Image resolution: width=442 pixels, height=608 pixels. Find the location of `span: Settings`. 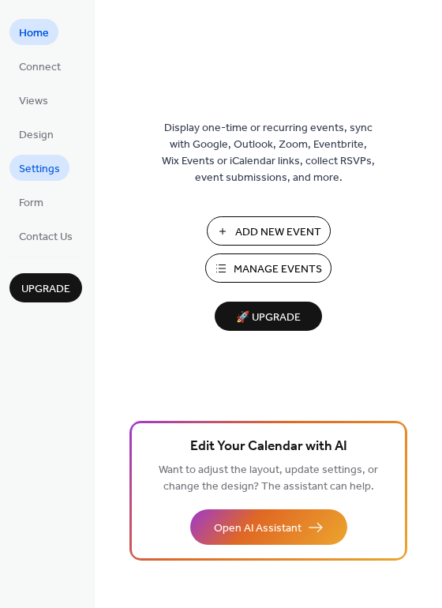

span: Settings is located at coordinates (39, 169).